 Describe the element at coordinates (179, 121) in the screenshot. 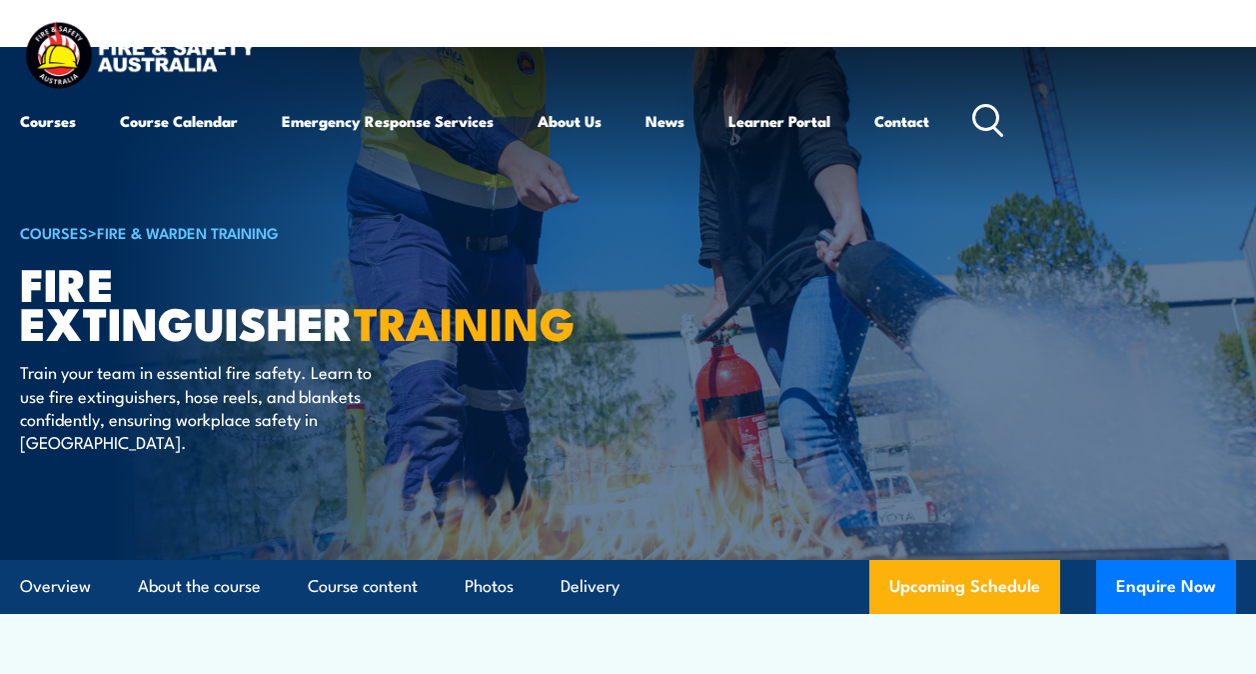

I see `a: Course Calendar` at that location.